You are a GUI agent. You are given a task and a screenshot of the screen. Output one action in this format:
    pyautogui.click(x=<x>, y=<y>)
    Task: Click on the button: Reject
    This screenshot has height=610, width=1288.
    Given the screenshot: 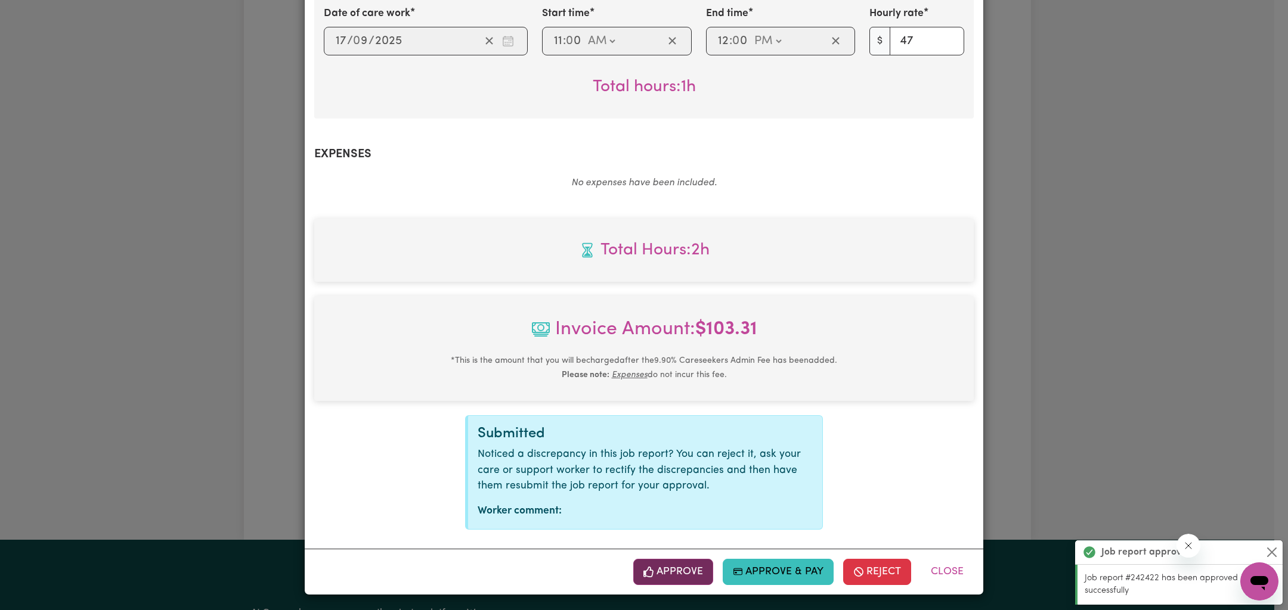 What is the action you would take?
    pyautogui.click(x=877, y=572)
    